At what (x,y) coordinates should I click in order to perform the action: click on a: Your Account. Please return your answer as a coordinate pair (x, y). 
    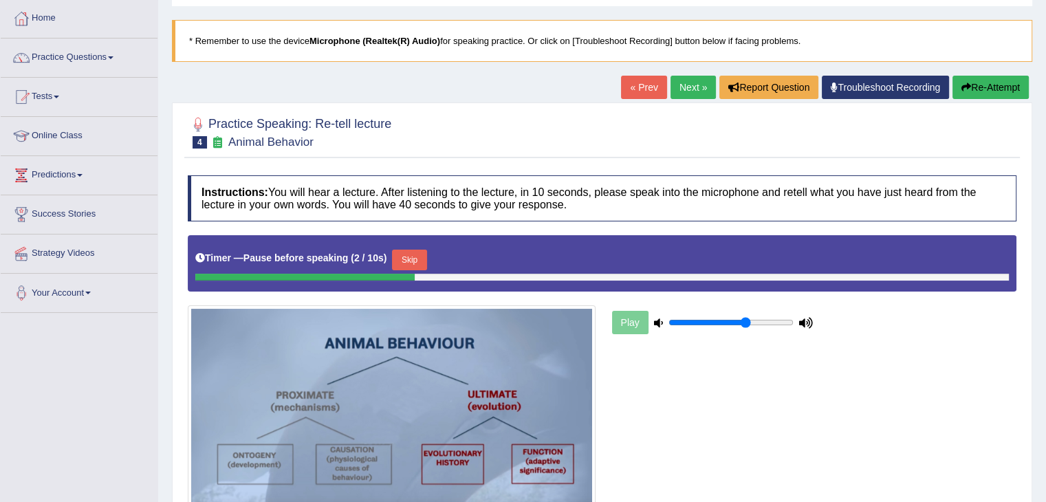
    Looking at the image, I should click on (79, 291).